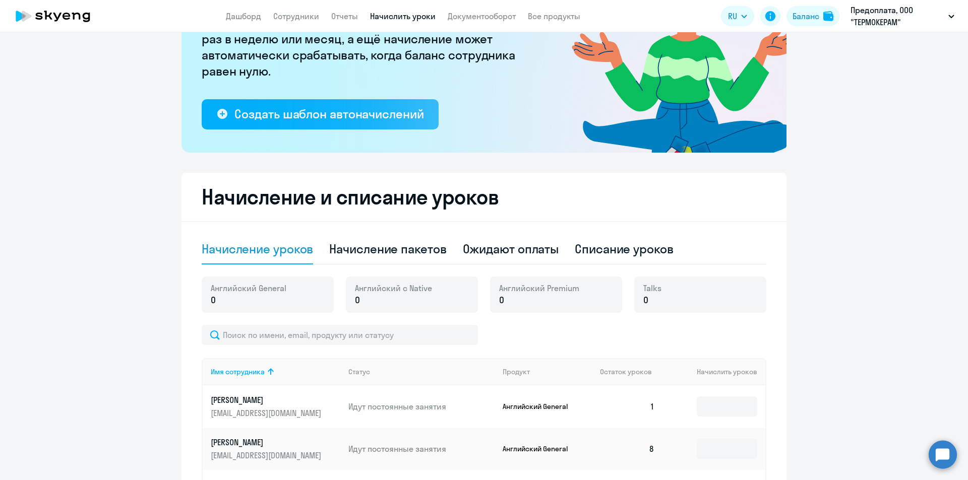 This screenshot has height=480, width=968. What do you see at coordinates (652, 288) in the screenshot?
I see `span: Talks` at bounding box center [652, 288].